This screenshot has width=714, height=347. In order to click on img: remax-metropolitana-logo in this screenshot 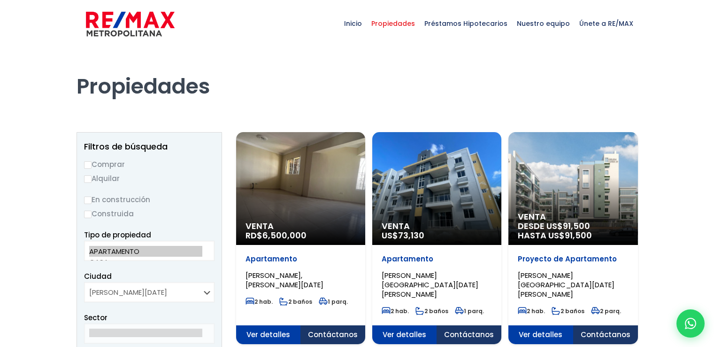, I will do `click(130, 24)`.